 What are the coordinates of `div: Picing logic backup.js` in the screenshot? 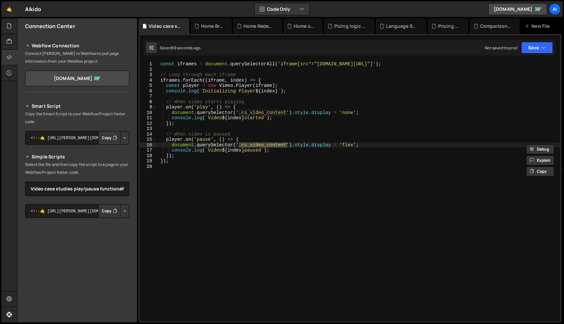 It's located at (350, 26).